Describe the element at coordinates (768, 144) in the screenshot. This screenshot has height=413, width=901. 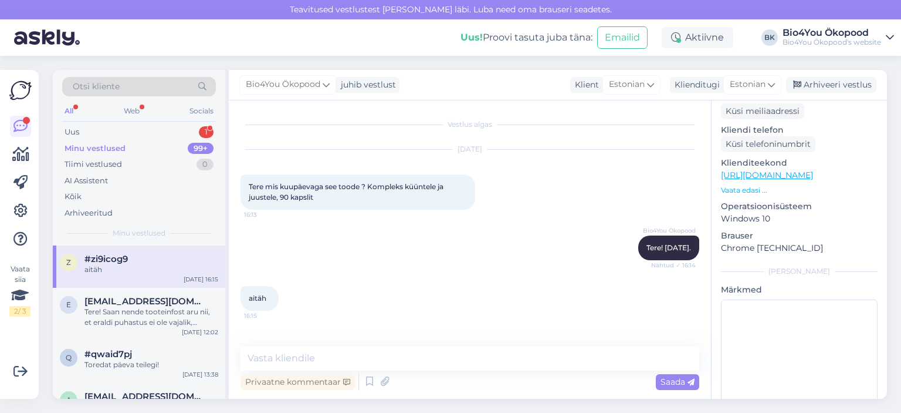
I see `div: Küsi telefoninumbrit` at that location.